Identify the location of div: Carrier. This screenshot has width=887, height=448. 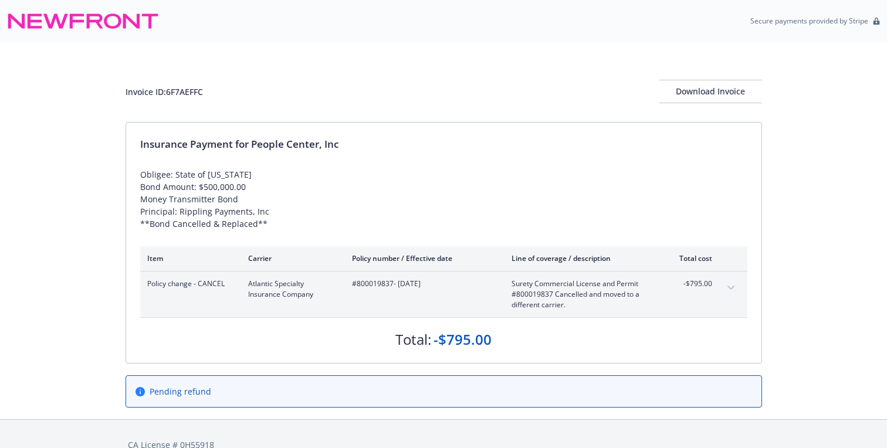
(290, 258).